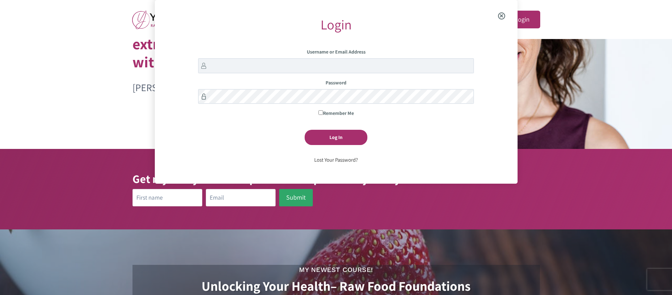  Describe the element at coordinates (336, 113) in the screenshot. I see `label: Remember Me` at that location.